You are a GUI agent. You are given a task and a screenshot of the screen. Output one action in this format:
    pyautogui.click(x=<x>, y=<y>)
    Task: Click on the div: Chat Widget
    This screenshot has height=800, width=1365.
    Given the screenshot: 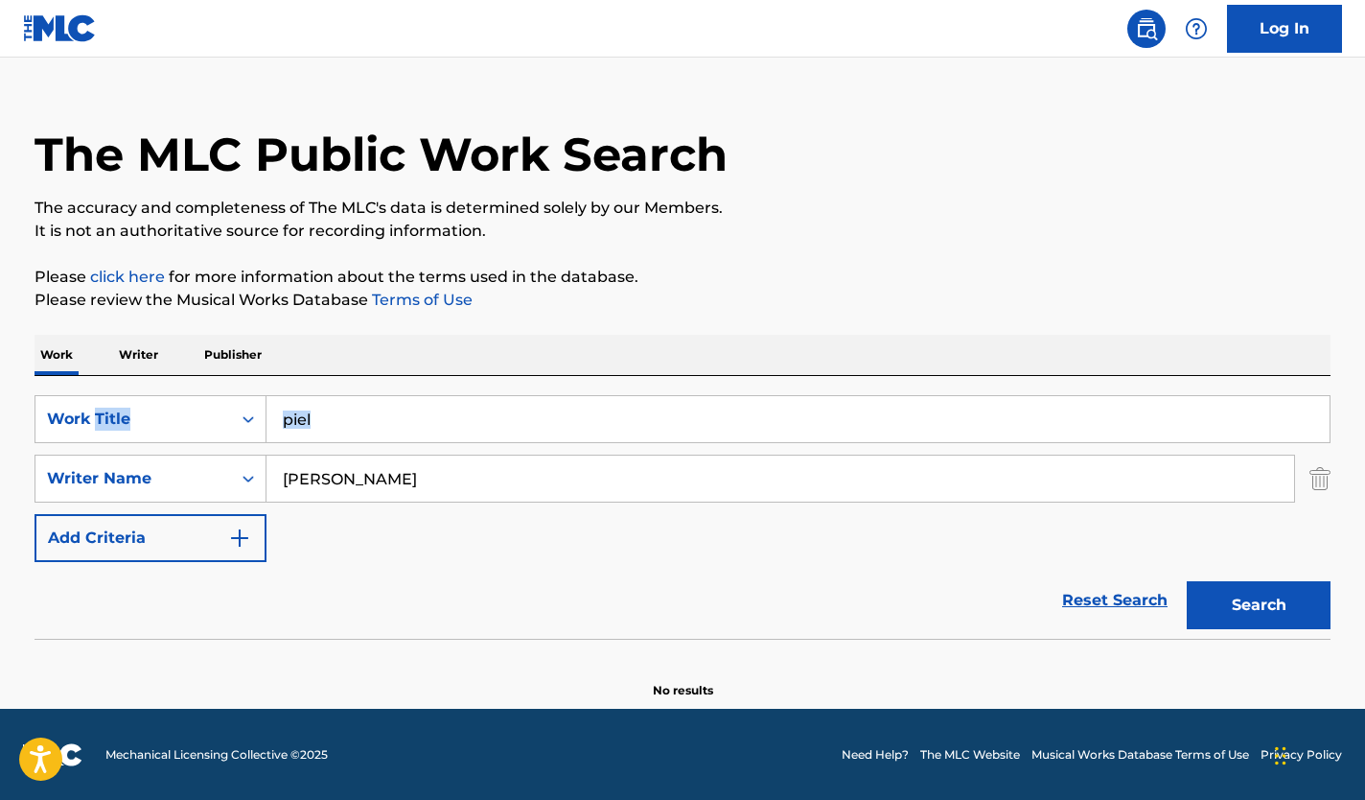 What is the action you would take?
    pyautogui.click(x=1317, y=754)
    